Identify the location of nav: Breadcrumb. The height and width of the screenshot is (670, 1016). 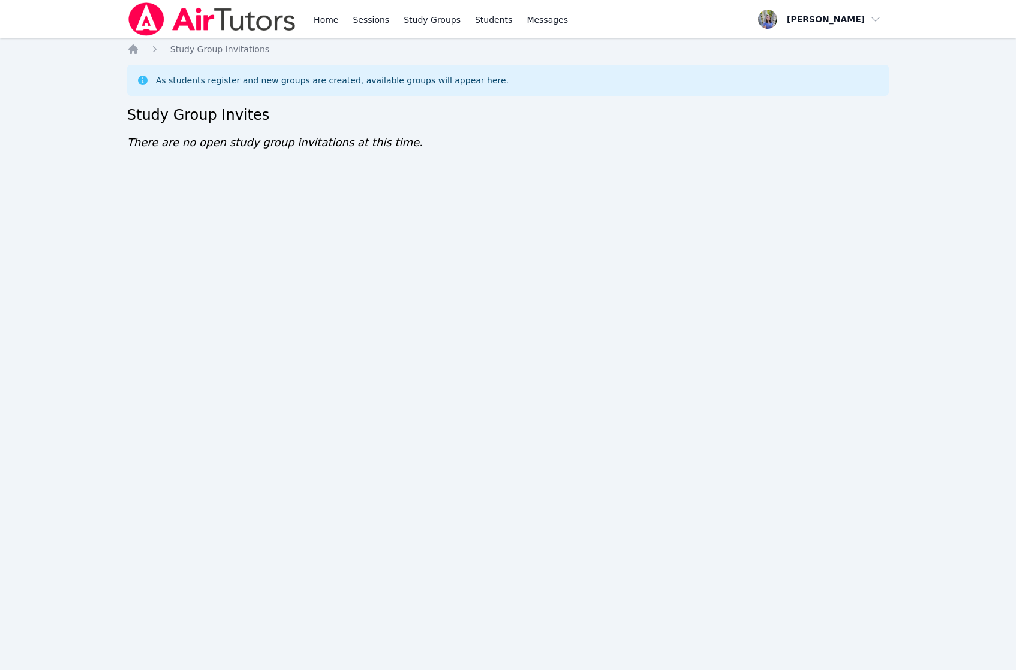
(508, 49).